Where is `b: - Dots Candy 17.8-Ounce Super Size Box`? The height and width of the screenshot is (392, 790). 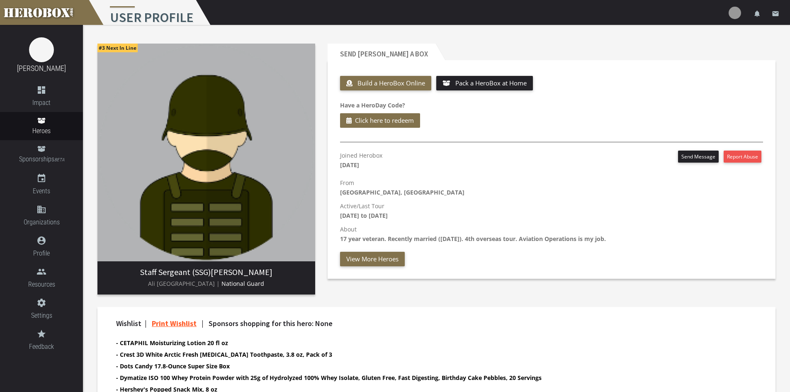 b: - Dots Candy 17.8-Ounce Super Size Box is located at coordinates (173, 366).